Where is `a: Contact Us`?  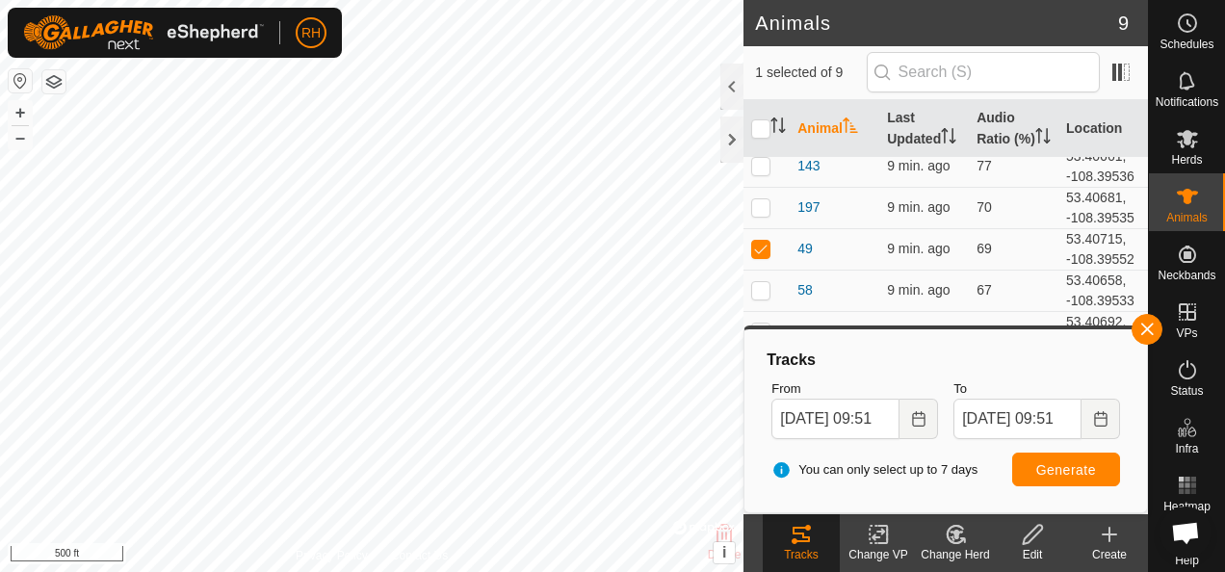 a: Contact Us is located at coordinates (419, 556).